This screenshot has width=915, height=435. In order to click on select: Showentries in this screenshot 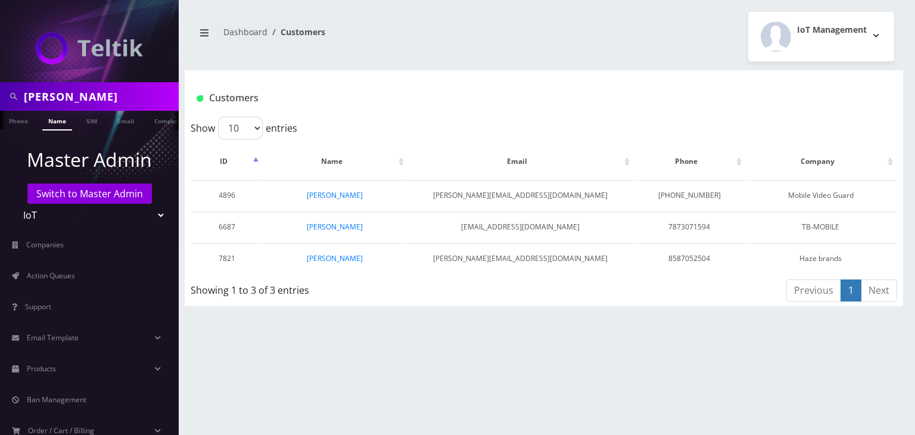, I will do `click(240, 128)`.